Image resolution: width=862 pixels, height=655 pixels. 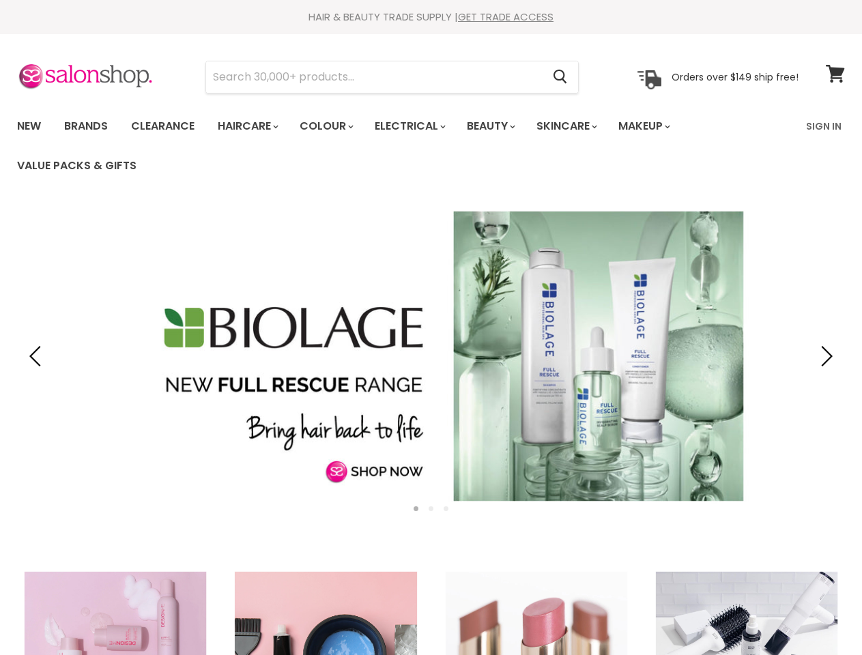 What do you see at coordinates (446, 508) in the screenshot?
I see `li: Page dot 3` at bounding box center [446, 508].